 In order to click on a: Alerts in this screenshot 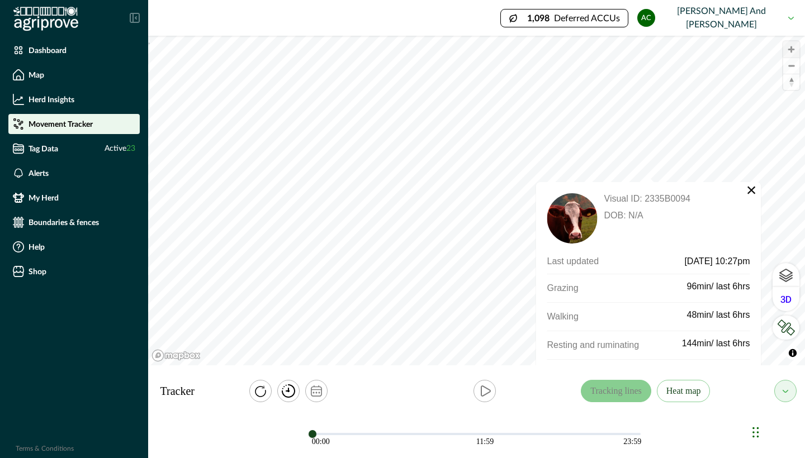, I will do `click(74, 173)`.